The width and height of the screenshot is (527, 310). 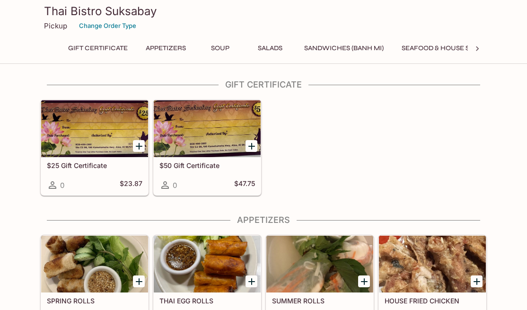 I want to click on h5: THAI EGG ROLLS, so click(x=207, y=301).